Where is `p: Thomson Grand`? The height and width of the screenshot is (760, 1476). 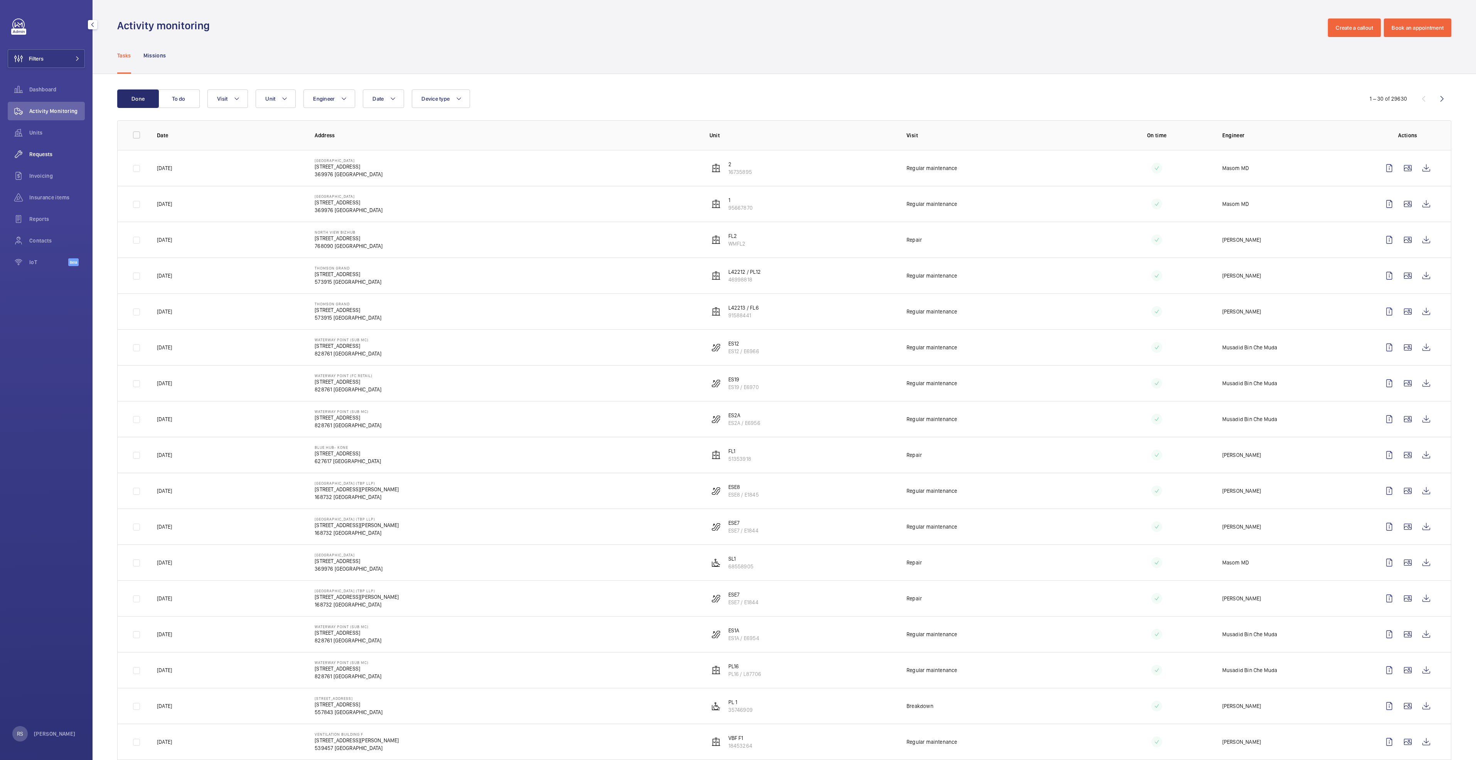 p: Thomson Grand is located at coordinates (348, 268).